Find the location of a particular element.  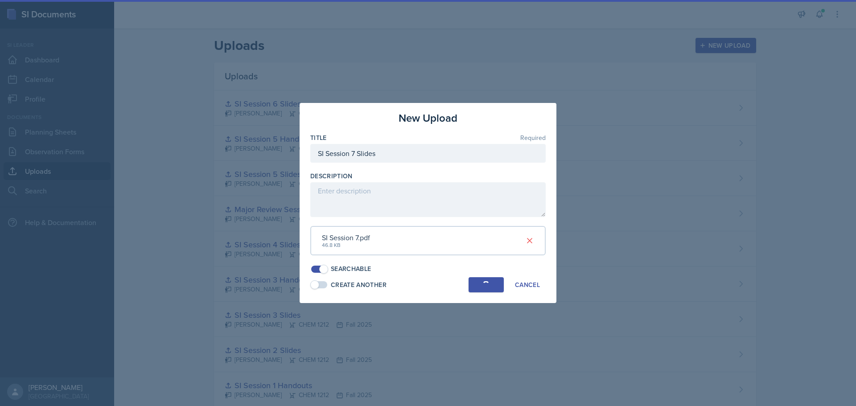

div: 46.8 KB is located at coordinates (346, 245).